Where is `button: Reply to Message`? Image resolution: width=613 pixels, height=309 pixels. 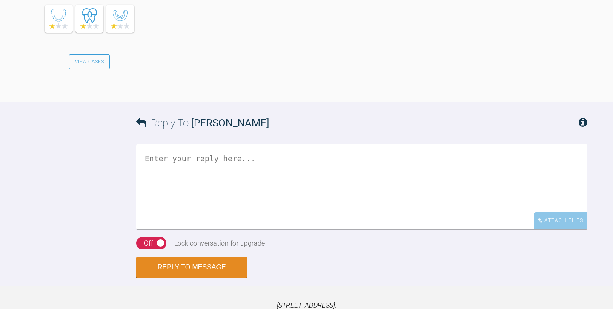
button: Reply to Message is located at coordinates (191, 267).